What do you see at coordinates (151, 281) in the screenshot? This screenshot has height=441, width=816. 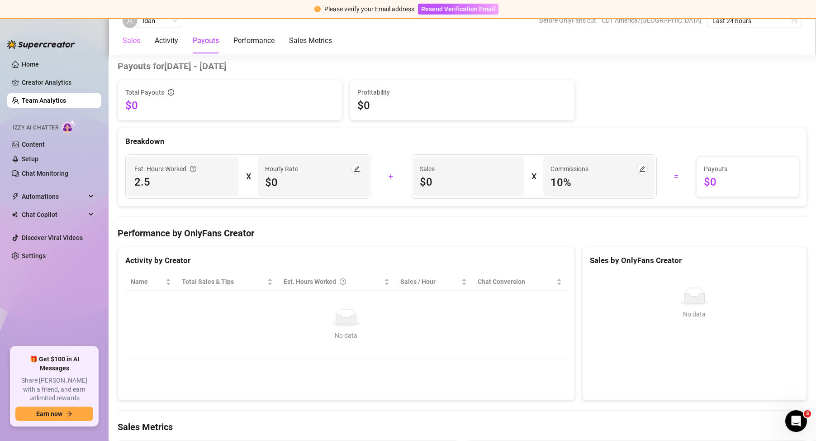 I see `th: Name` at bounding box center [151, 281].